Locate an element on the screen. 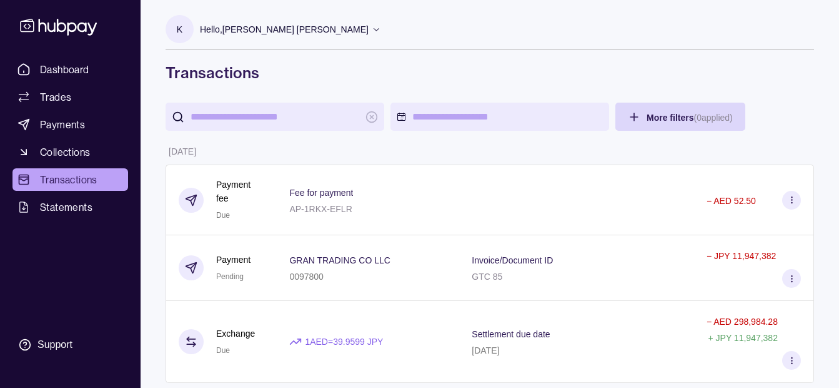  p: − JPY 11,947,382 is located at coordinates (741, 256).